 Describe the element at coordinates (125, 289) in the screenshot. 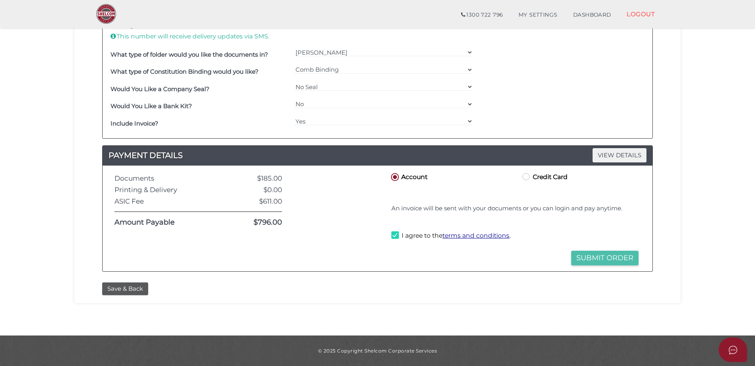

I see `button: Save & Back` at that location.